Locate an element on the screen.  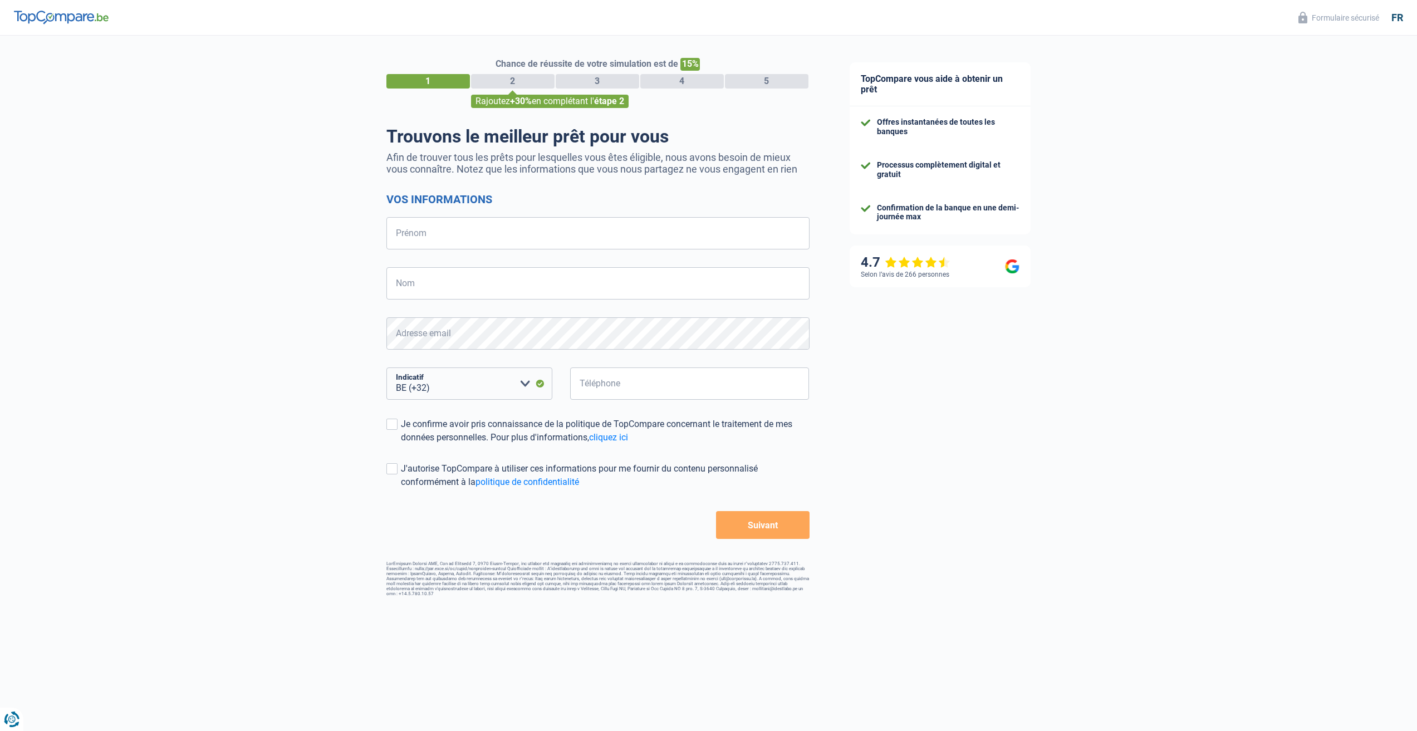
h1: Trouvons le meilleur prêt pour vous is located at coordinates (598, 136).